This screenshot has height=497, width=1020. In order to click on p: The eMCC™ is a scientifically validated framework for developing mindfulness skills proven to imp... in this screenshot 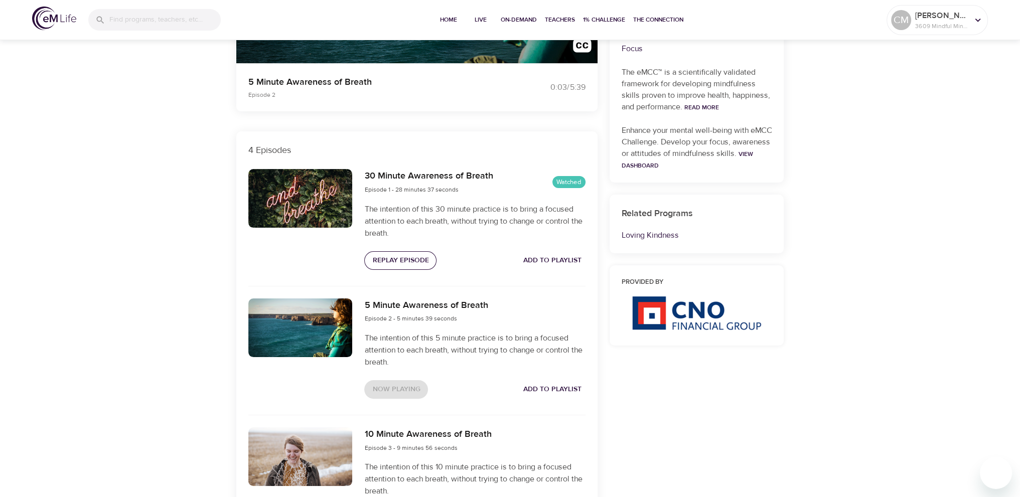, I will do `click(697, 90)`.